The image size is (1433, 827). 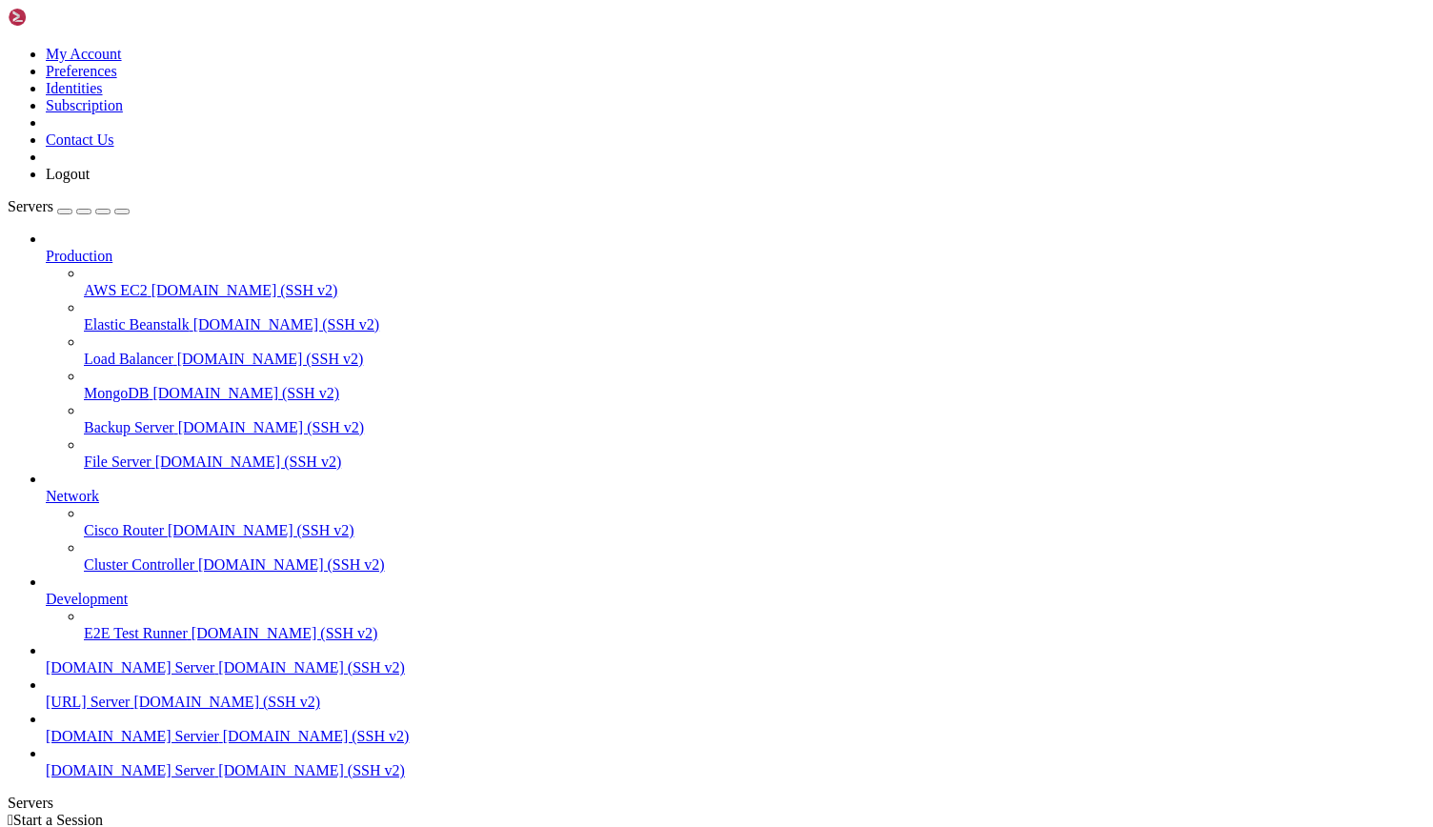 What do you see at coordinates (84, 105) in the screenshot?
I see `a: Subscription` at bounding box center [84, 105].